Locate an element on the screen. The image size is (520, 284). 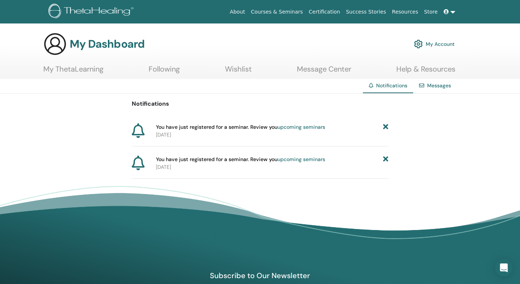
a: Store is located at coordinates (431, 12).